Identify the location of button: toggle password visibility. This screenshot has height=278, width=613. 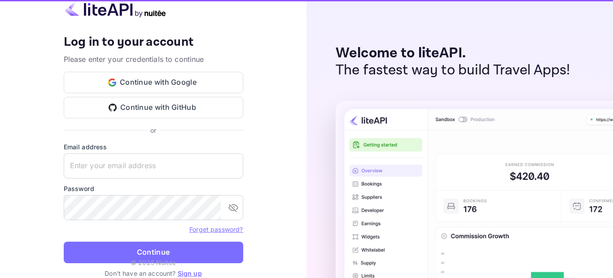
(233, 208).